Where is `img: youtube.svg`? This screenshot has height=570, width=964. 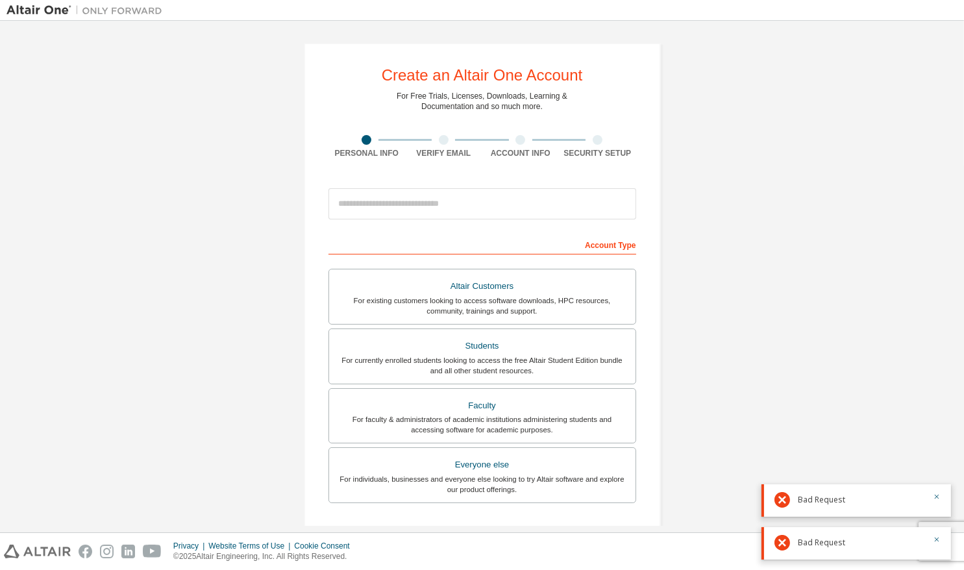 img: youtube.svg is located at coordinates (152, 551).